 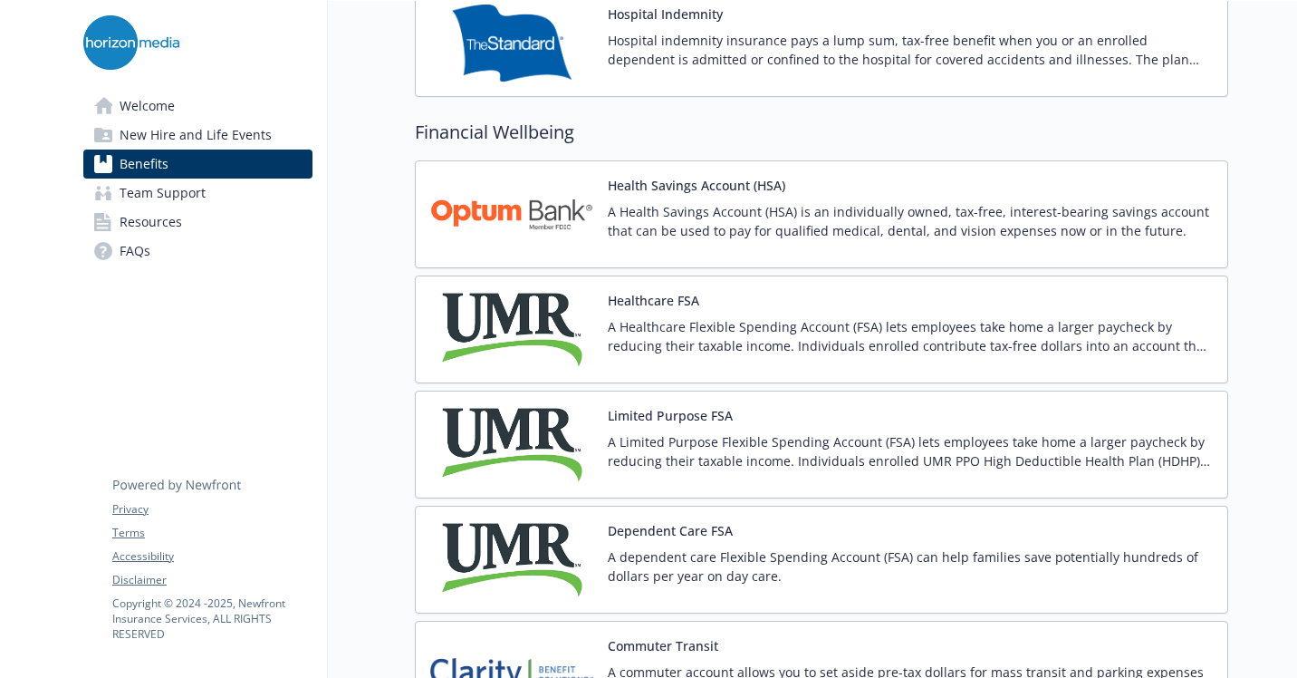 What do you see at coordinates (212, 618) in the screenshot?
I see `p: Copyright © 2024 - 2025 , Newfront Insurance Services, ALL RIGHTS RESERVED` at bounding box center [212, 618].